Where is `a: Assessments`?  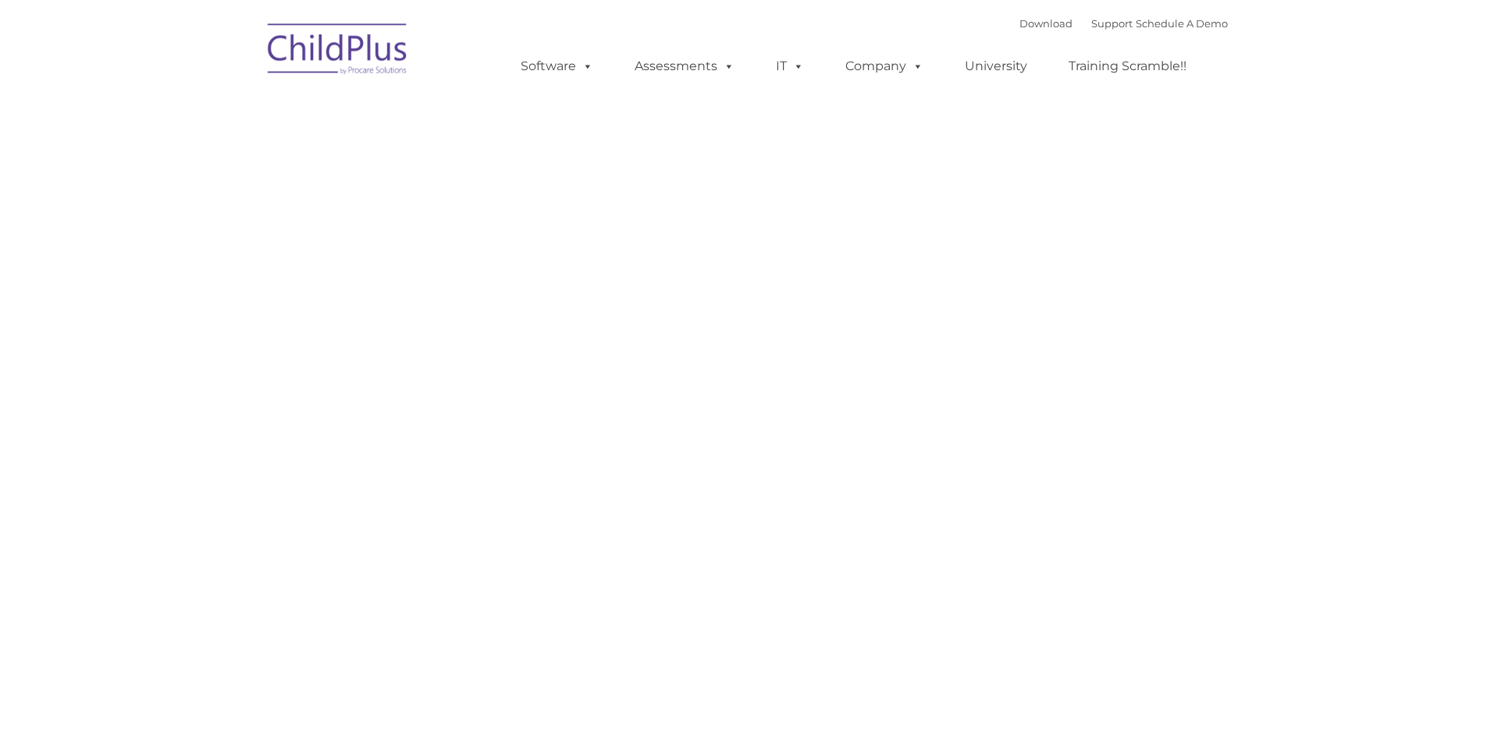 a: Assessments is located at coordinates (684, 66).